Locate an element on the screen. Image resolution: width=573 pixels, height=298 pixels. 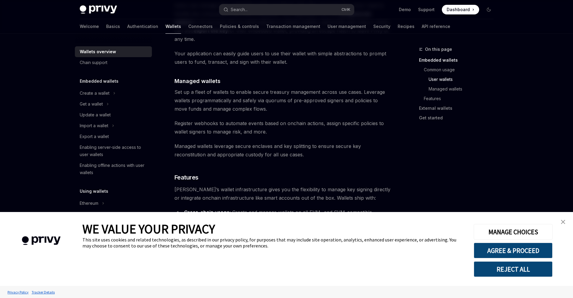
a: Update a wallet is located at coordinates (113, 115).